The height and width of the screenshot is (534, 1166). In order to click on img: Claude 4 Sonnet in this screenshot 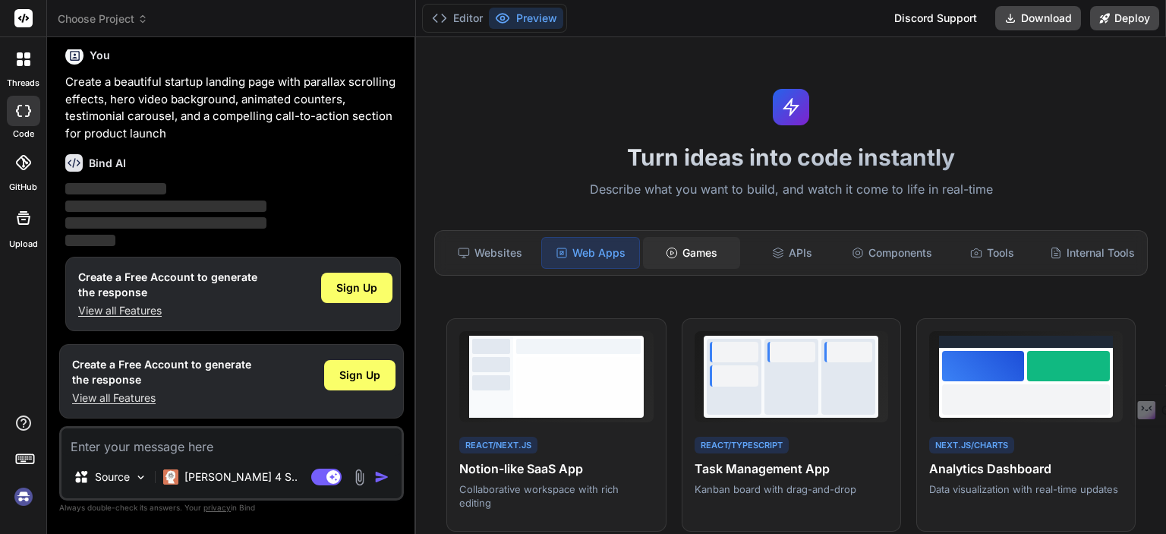, I will do `click(171, 477)`.